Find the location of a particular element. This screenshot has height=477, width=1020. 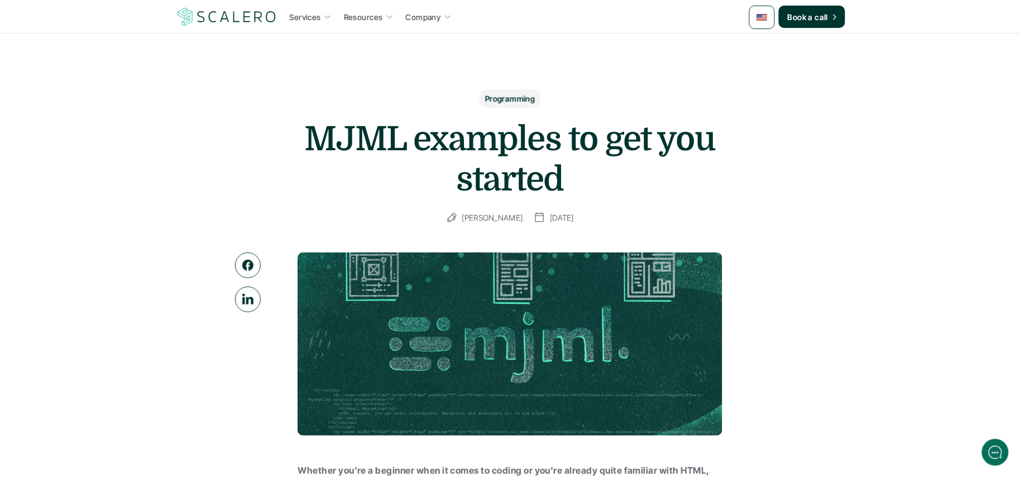

p: Services is located at coordinates (305, 17).